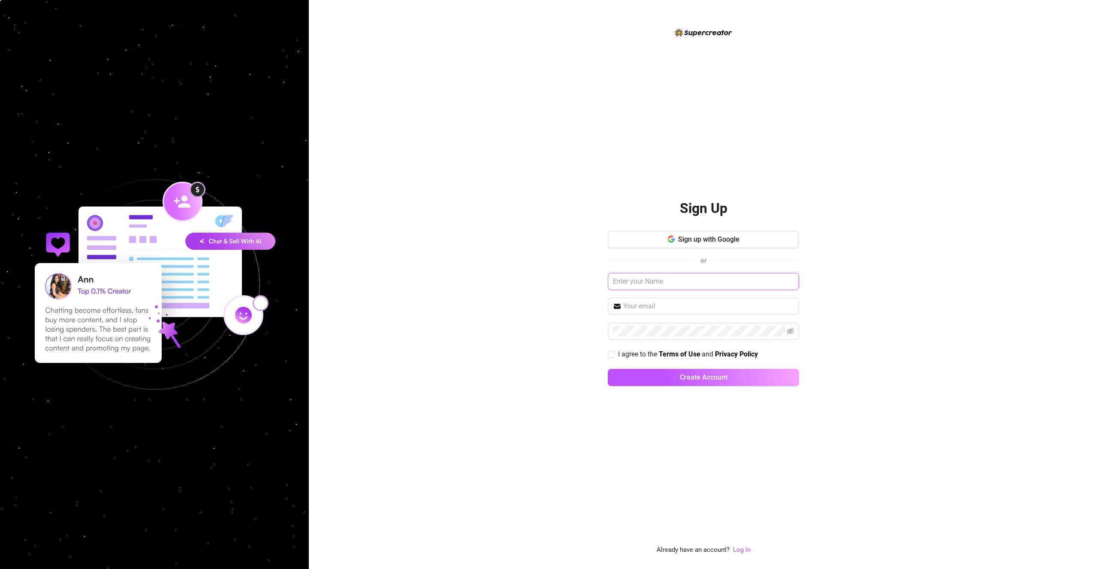 Image resolution: width=1098 pixels, height=569 pixels. I want to click on strong: Privacy Policy, so click(736, 354).